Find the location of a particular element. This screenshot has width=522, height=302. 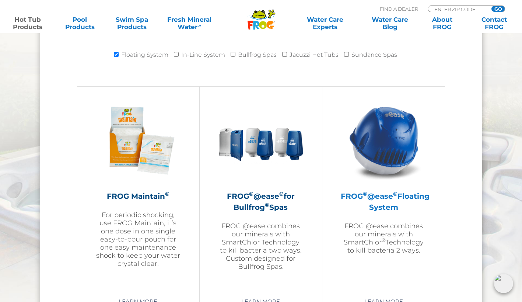

p: For periodic shocking, use FROG Maintain, it’s one dose in one single easy-to-pour pouch for one ... is located at coordinates (138, 239).